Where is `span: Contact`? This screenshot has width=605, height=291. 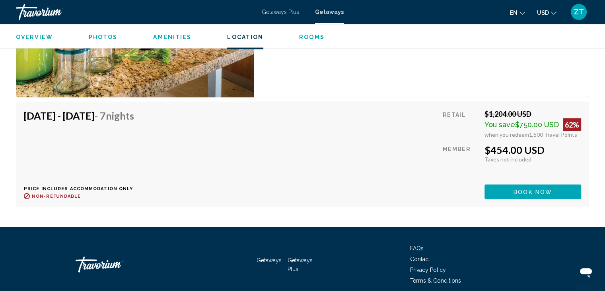 span: Contact is located at coordinates (420, 258).